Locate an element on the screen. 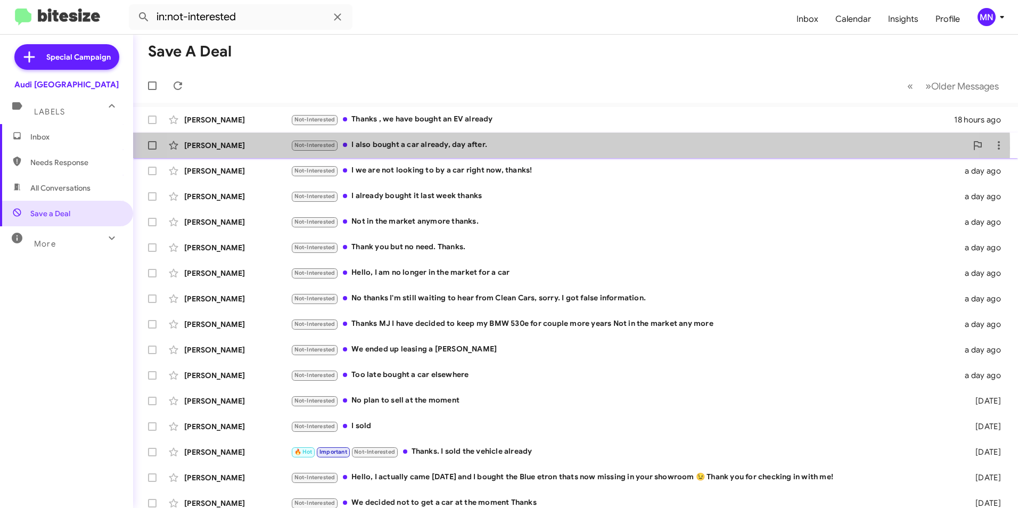 The width and height of the screenshot is (1018, 508). a: Insights is located at coordinates (903, 19).